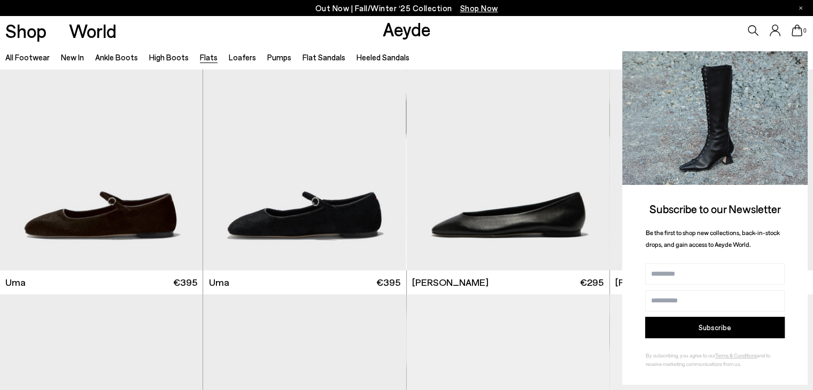 This screenshot has width=813, height=390. I want to click on a: Terms & Conditions, so click(736, 355).